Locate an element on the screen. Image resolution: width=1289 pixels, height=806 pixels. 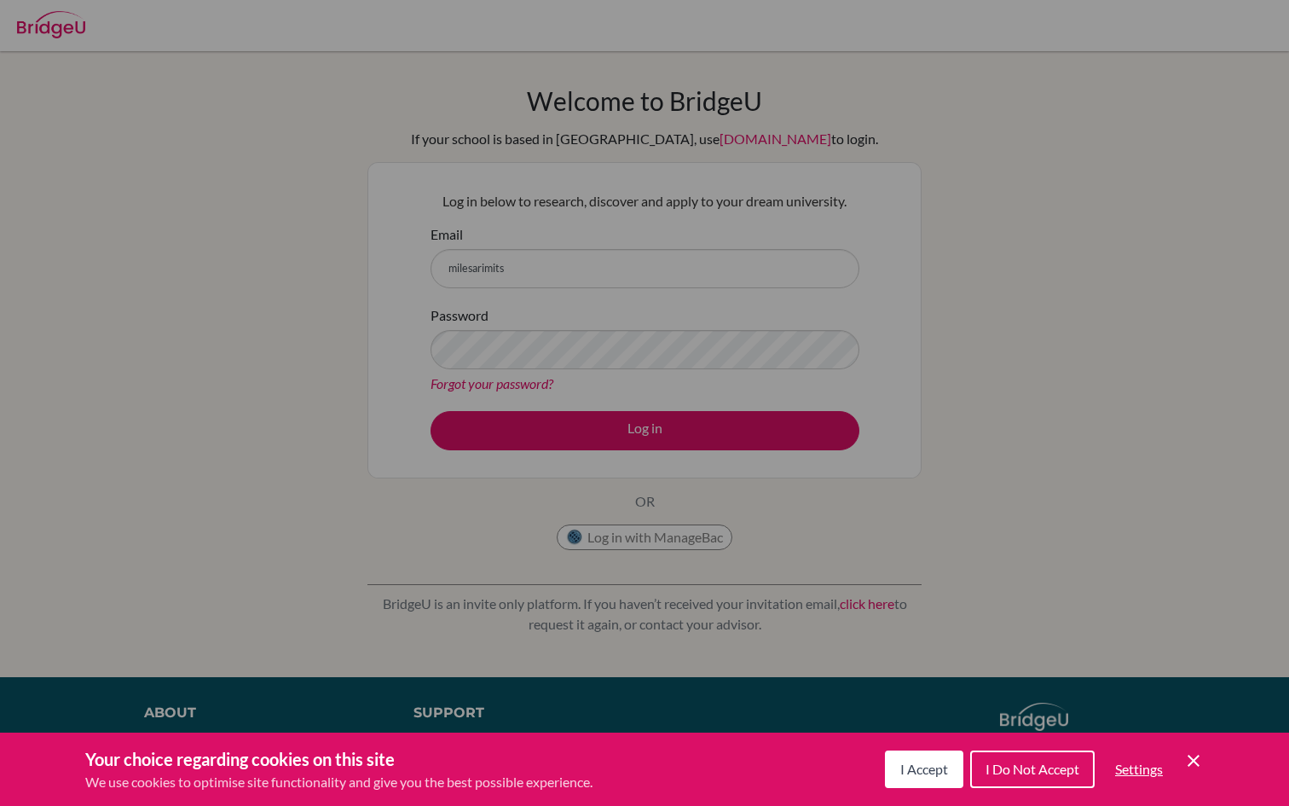
button: Settings is located at coordinates (1139, 769).